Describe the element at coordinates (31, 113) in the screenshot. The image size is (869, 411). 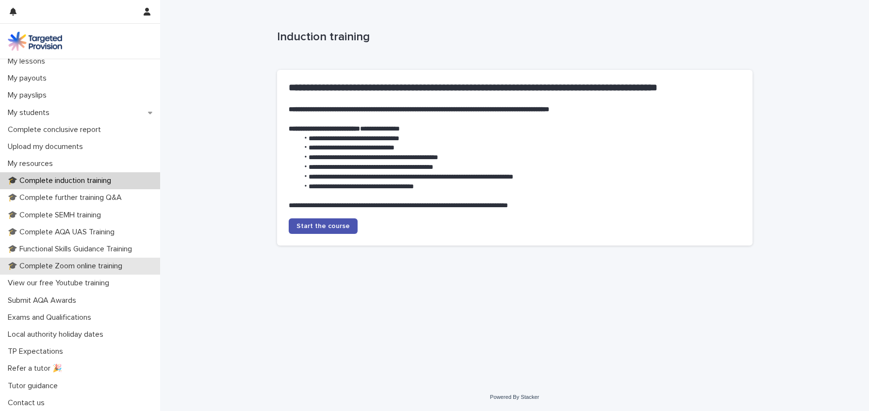
I see `p: My students` at that location.